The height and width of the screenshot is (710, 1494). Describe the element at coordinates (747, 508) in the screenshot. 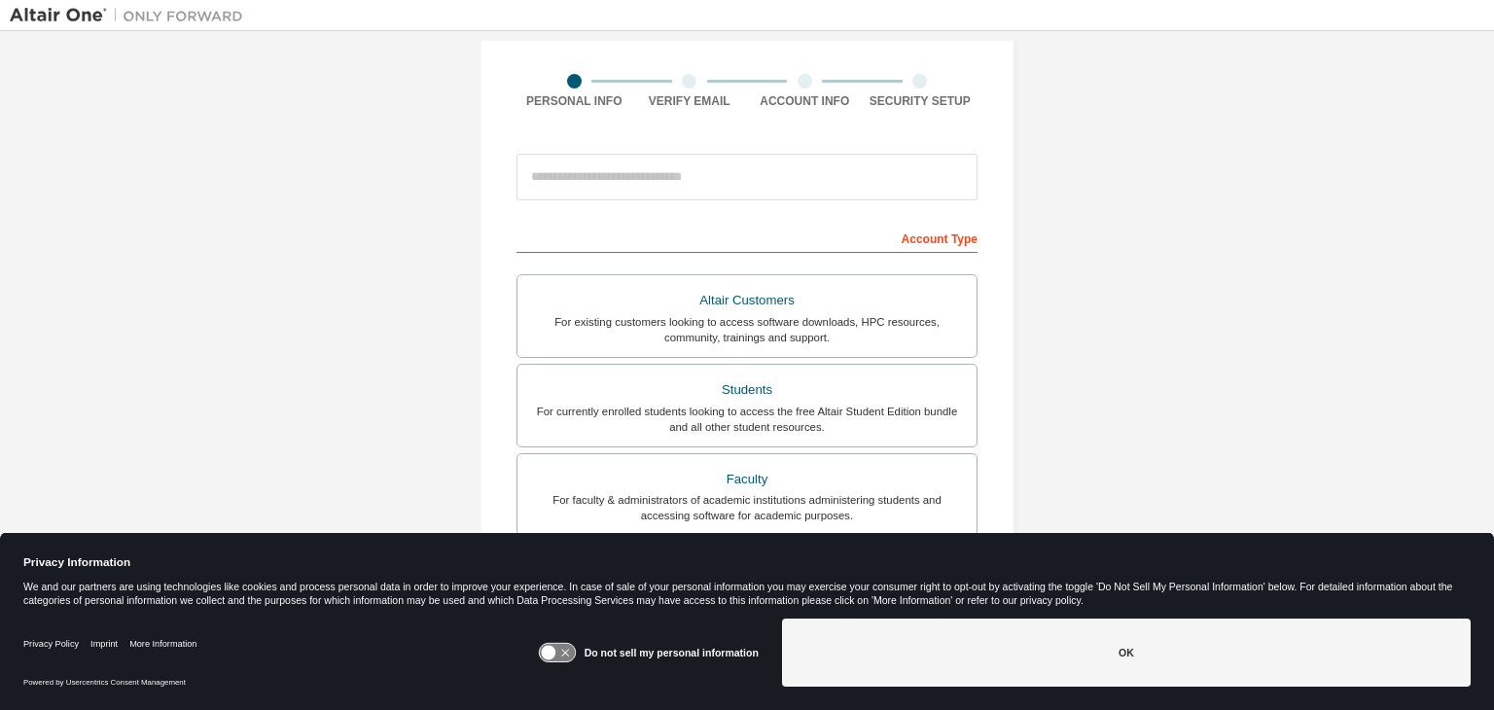

I see `div: For faculty & administrators of academic institutions administering students and accessing softwa...` at that location.